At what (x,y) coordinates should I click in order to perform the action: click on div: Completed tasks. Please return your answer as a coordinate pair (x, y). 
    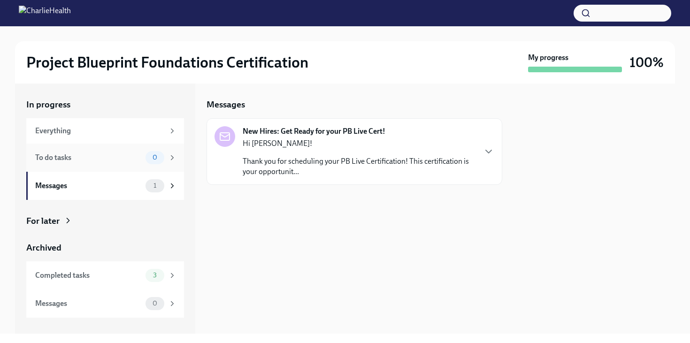
    Looking at the image, I should click on (88, 276).